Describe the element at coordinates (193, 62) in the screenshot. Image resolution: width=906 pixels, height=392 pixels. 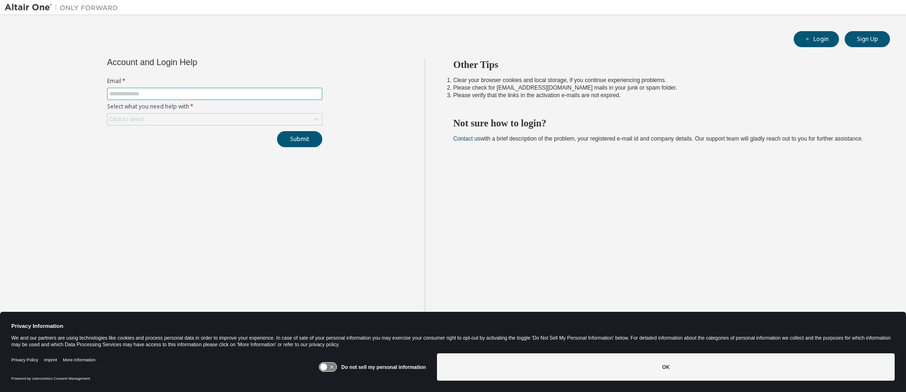
I see `div: Account and Login Help` at that location.